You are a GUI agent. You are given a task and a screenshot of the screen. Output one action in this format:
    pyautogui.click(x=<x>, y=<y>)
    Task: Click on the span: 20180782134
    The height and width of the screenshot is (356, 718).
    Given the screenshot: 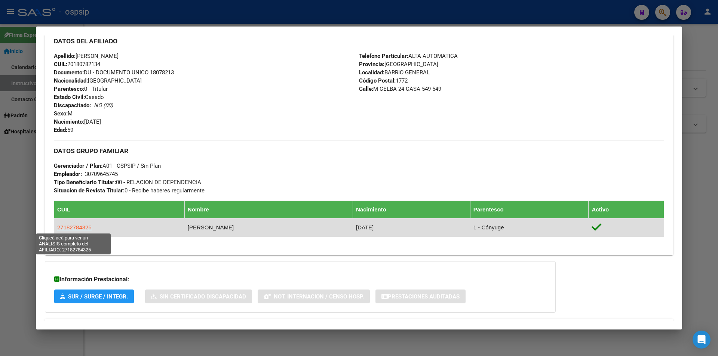 What is the action you would take?
    pyautogui.click(x=77, y=64)
    